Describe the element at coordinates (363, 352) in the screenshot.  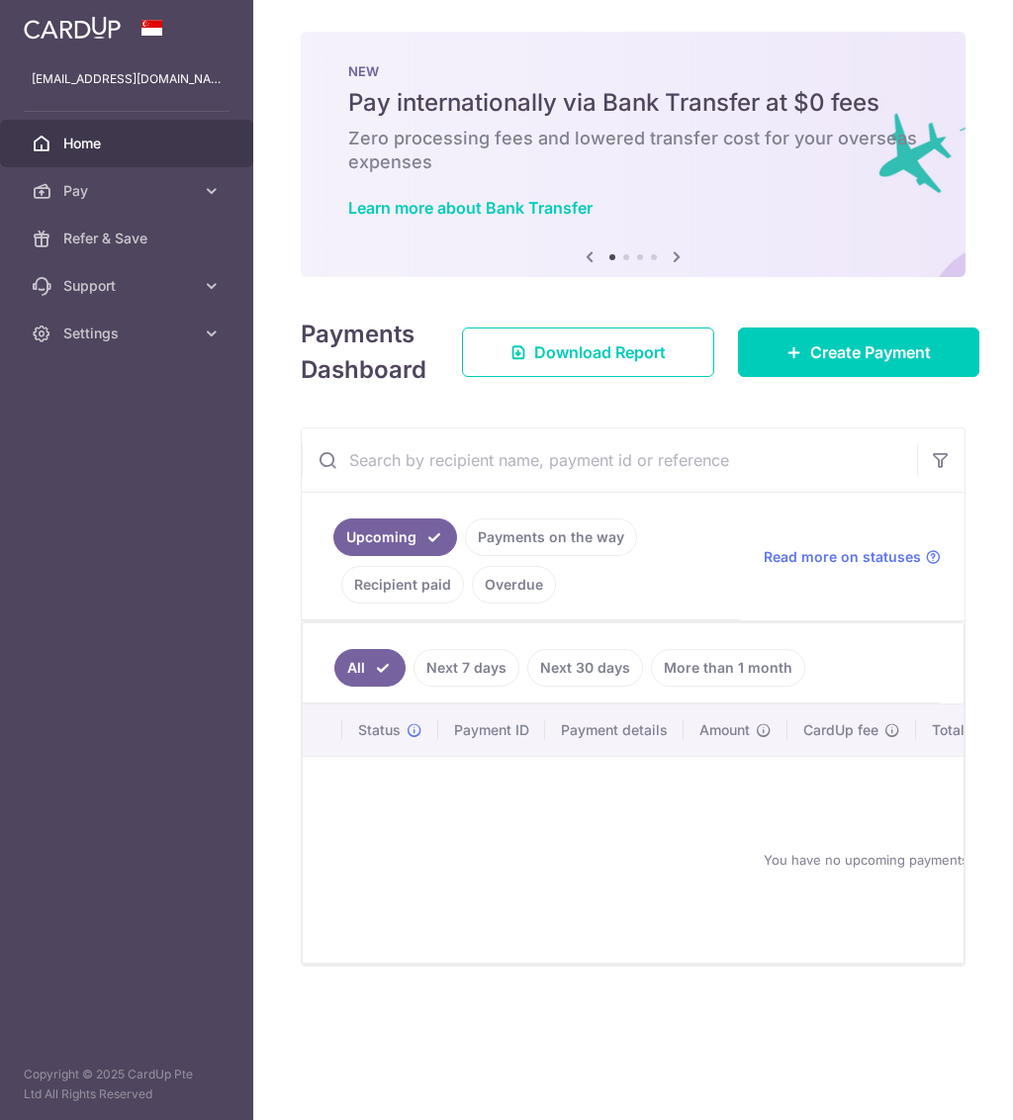
I see `h4: Payments Dashboard` at that location.